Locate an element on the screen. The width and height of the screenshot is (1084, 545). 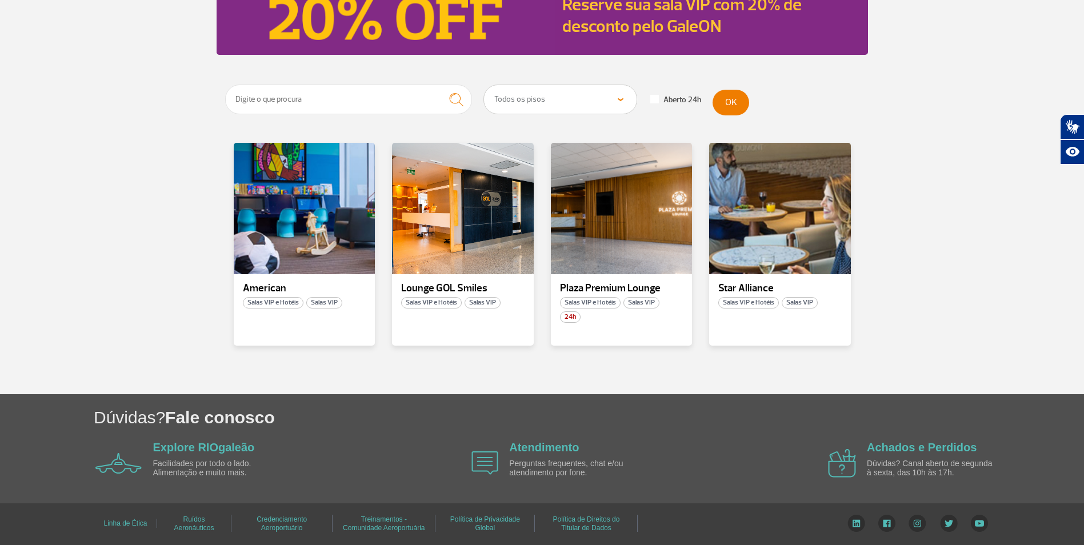
button: Abrir recursos assistivos. is located at coordinates (1072, 152).